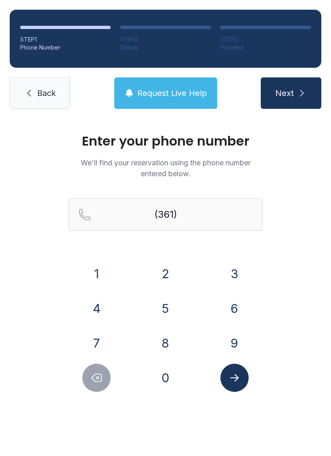  I want to click on button: 6, so click(234, 309).